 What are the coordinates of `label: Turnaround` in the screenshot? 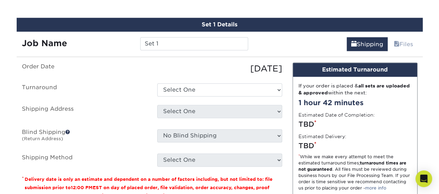 It's located at (84, 90).